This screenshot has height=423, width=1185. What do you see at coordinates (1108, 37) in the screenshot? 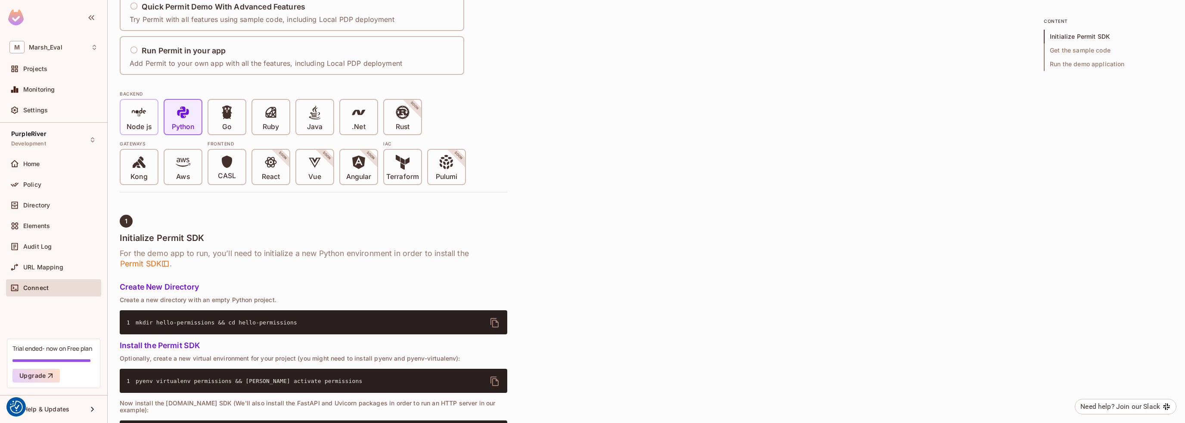
I see `span: Initialize Permit SDK` at bounding box center [1108, 37].